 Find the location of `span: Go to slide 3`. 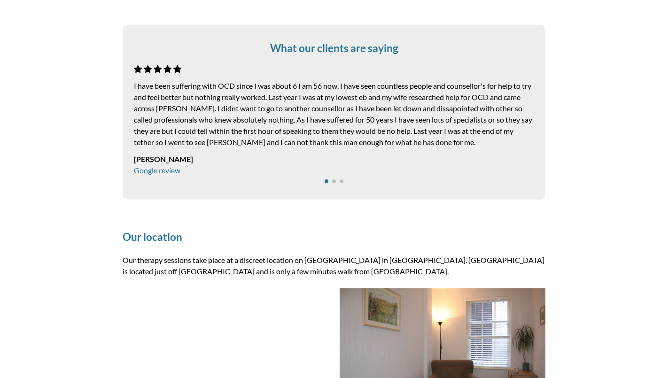

span: Go to slide 3 is located at coordinates (341, 181).